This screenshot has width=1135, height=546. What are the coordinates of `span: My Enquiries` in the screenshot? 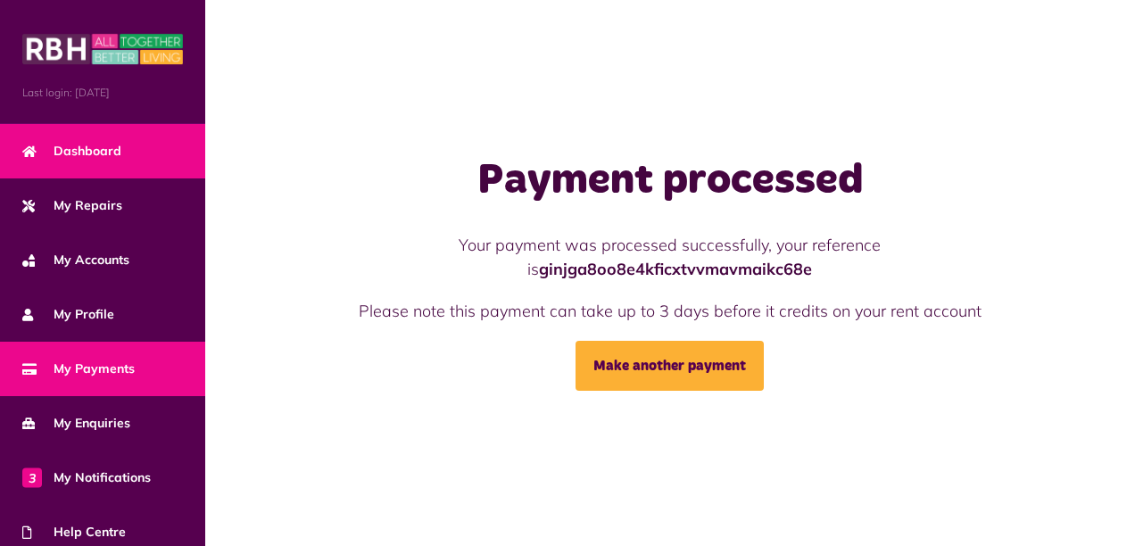 It's located at (76, 423).